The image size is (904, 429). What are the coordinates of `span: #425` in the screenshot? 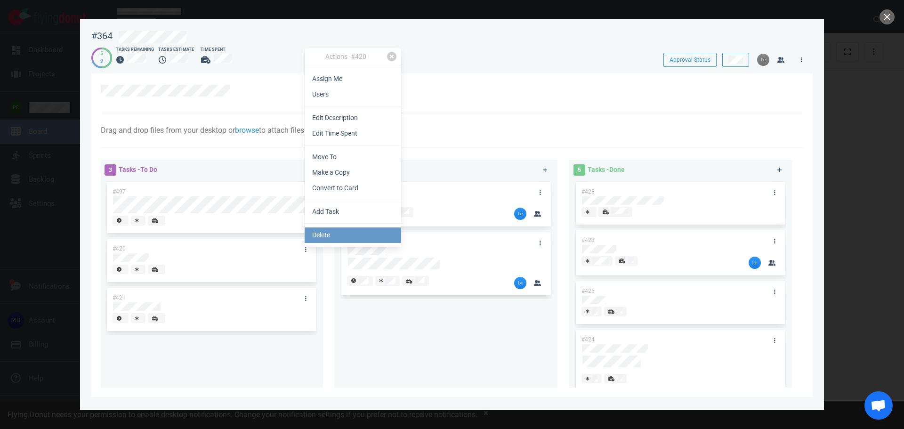 It's located at (588, 291).